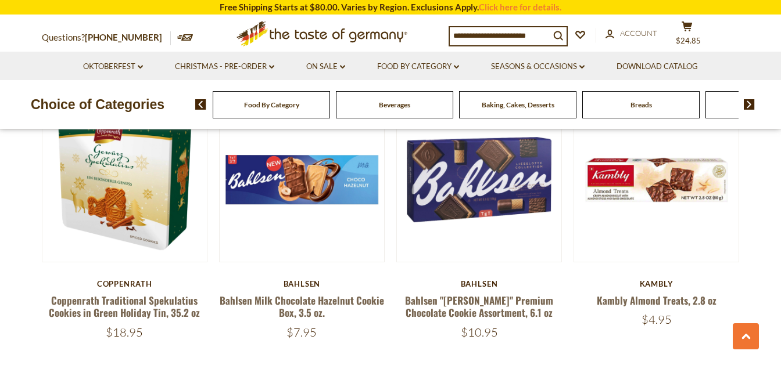 The width and height of the screenshot is (781, 365). What do you see at coordinates (302, 180) in the screenshot?
I see `img: Bahlsen Milk Chocolate Hazelnut Cookie Box, 3.5 oz.` at bounding box center [302, 180].